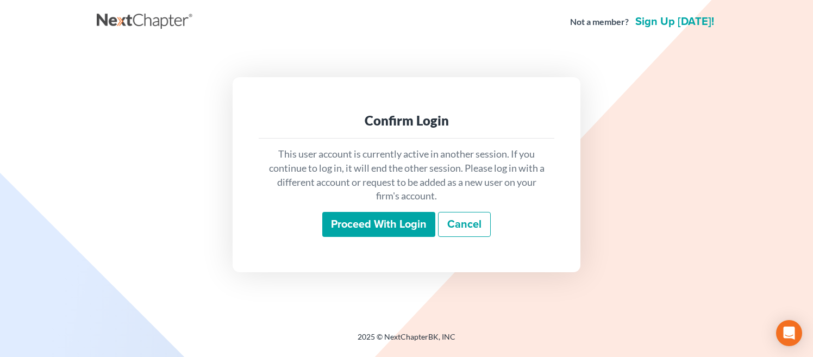 This screenshot has height=357, width=813. I want to click on div: Open Intercom Messenger, so click(789, 333).